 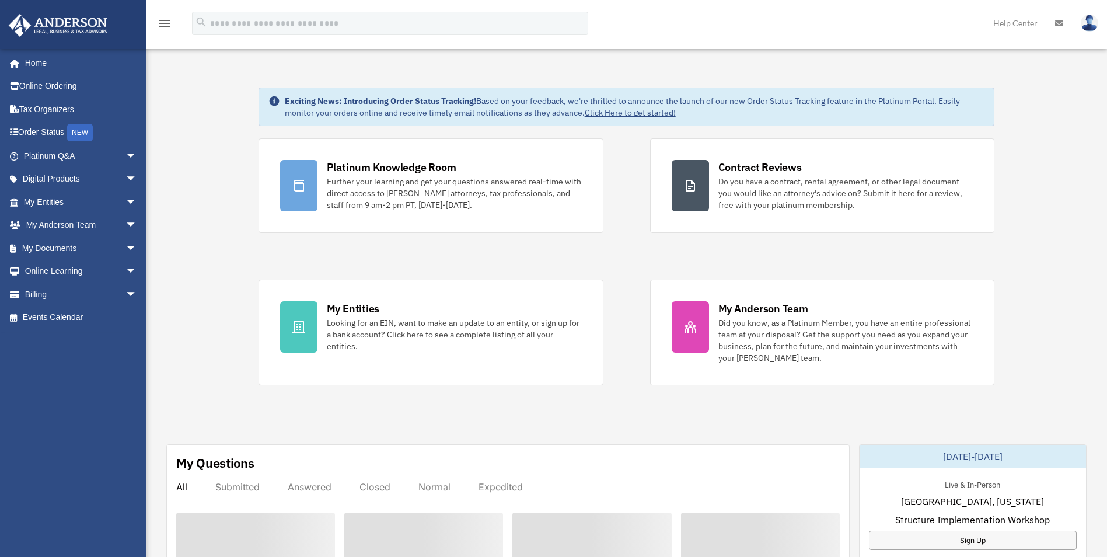 What do you see at coordinates (81, 317) in the screenshot?
I see `a: Events Calendar` at bounding box center [81, 317].